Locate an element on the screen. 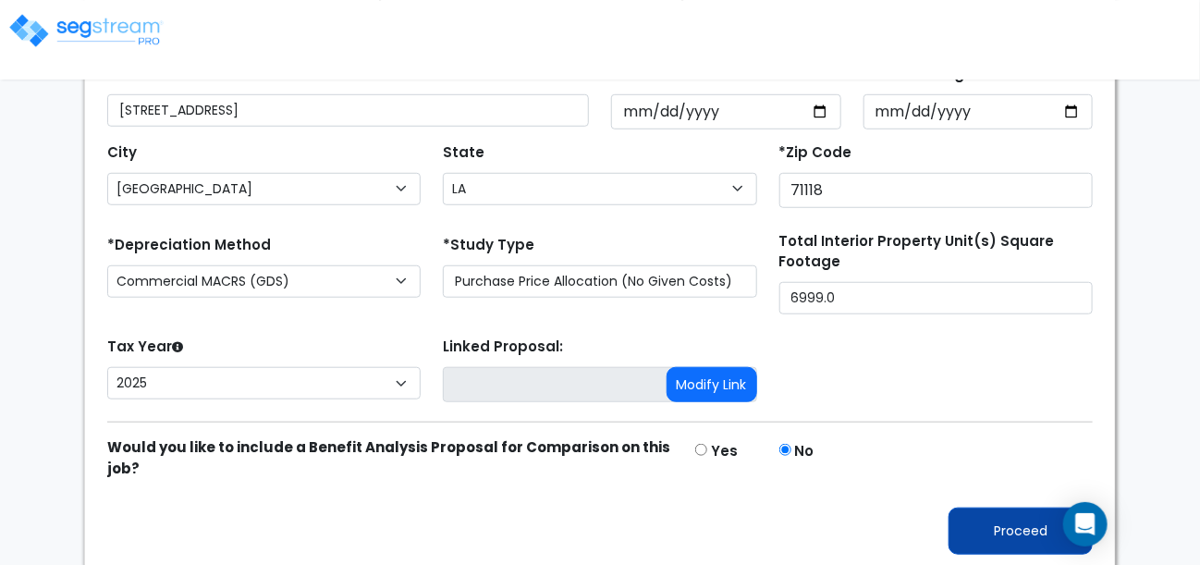 The image size is (1200, 565). label: *Depreciation Method is located at coordinates (189, 245).